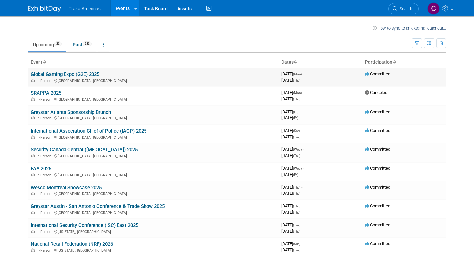  Describe the element at coordinates (71, 112) in the screenshot. I see `a: Greystar Atlanta Sponsorship Brunch` at that location.